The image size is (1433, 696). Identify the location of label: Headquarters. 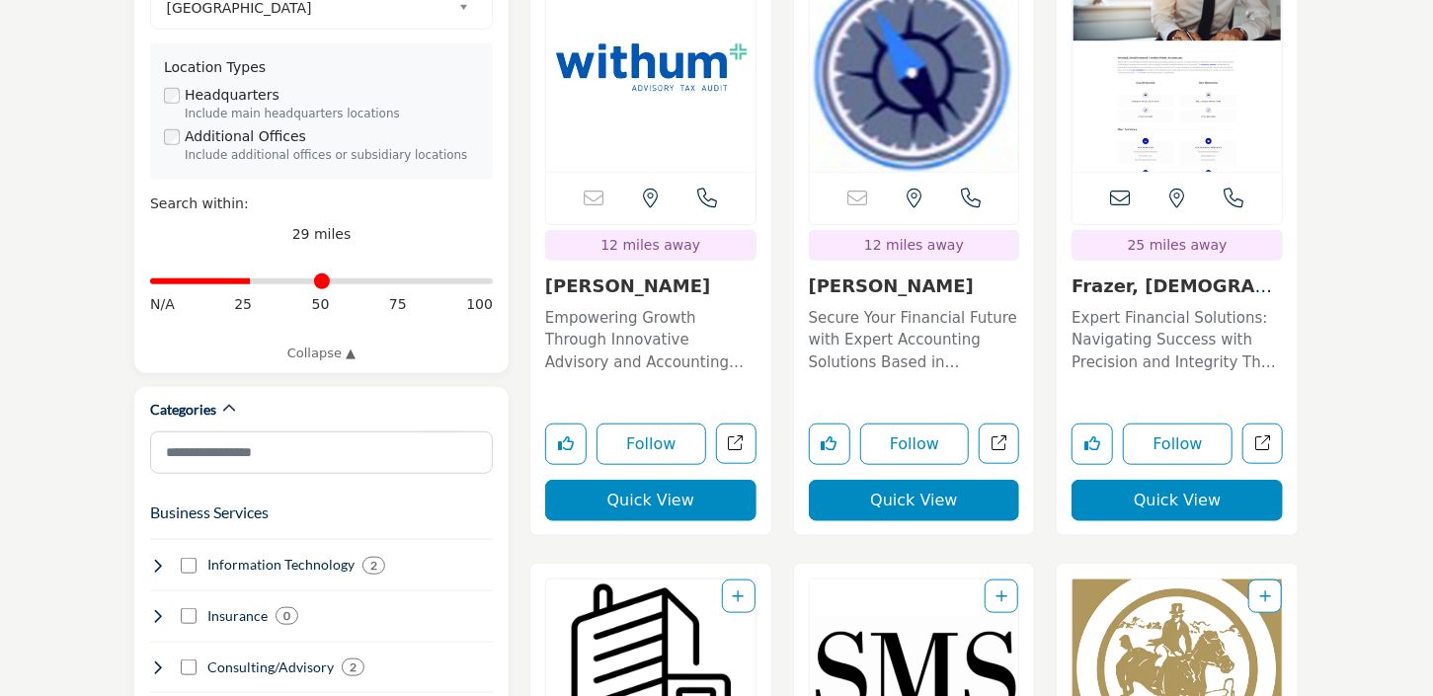
(232, 95).